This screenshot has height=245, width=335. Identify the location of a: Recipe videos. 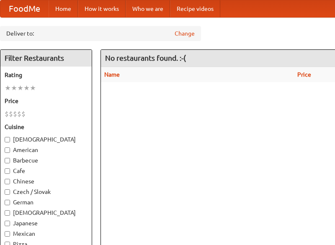
(195, 9).